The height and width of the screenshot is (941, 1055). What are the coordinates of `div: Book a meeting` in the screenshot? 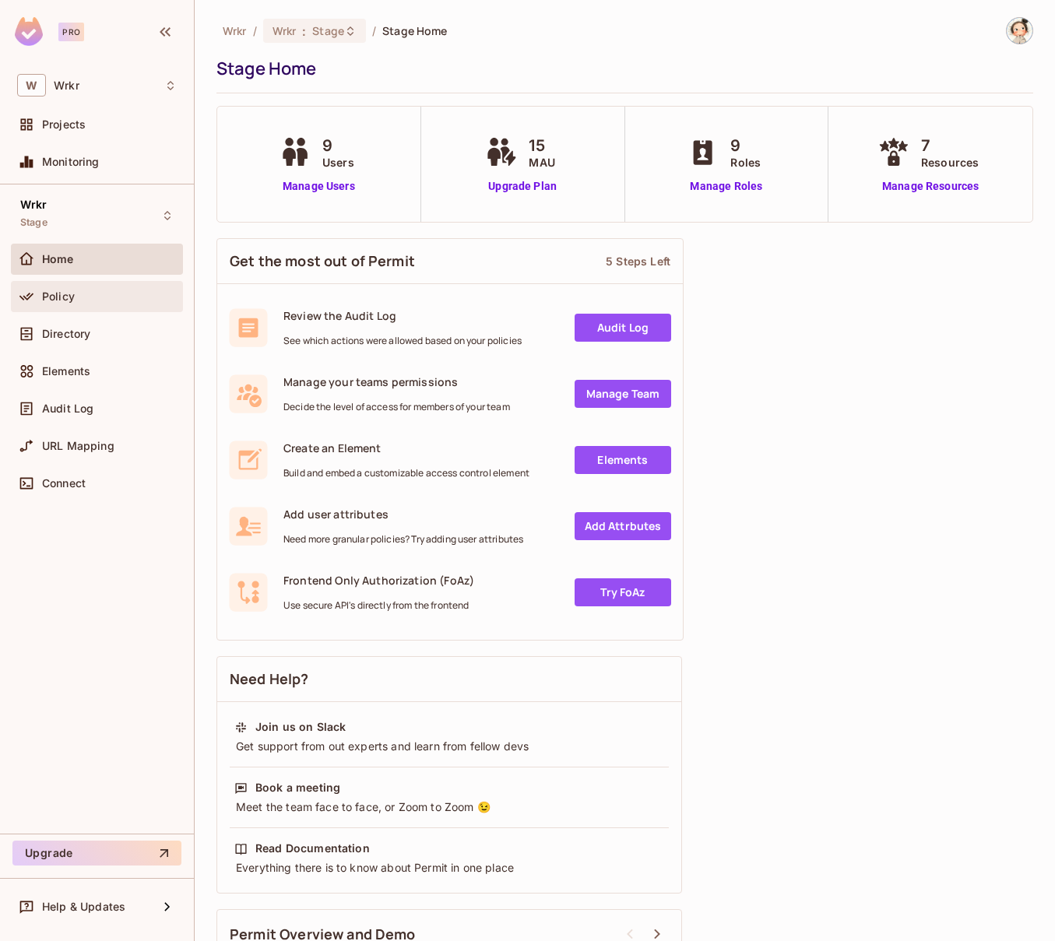 It's located at (297, 788).